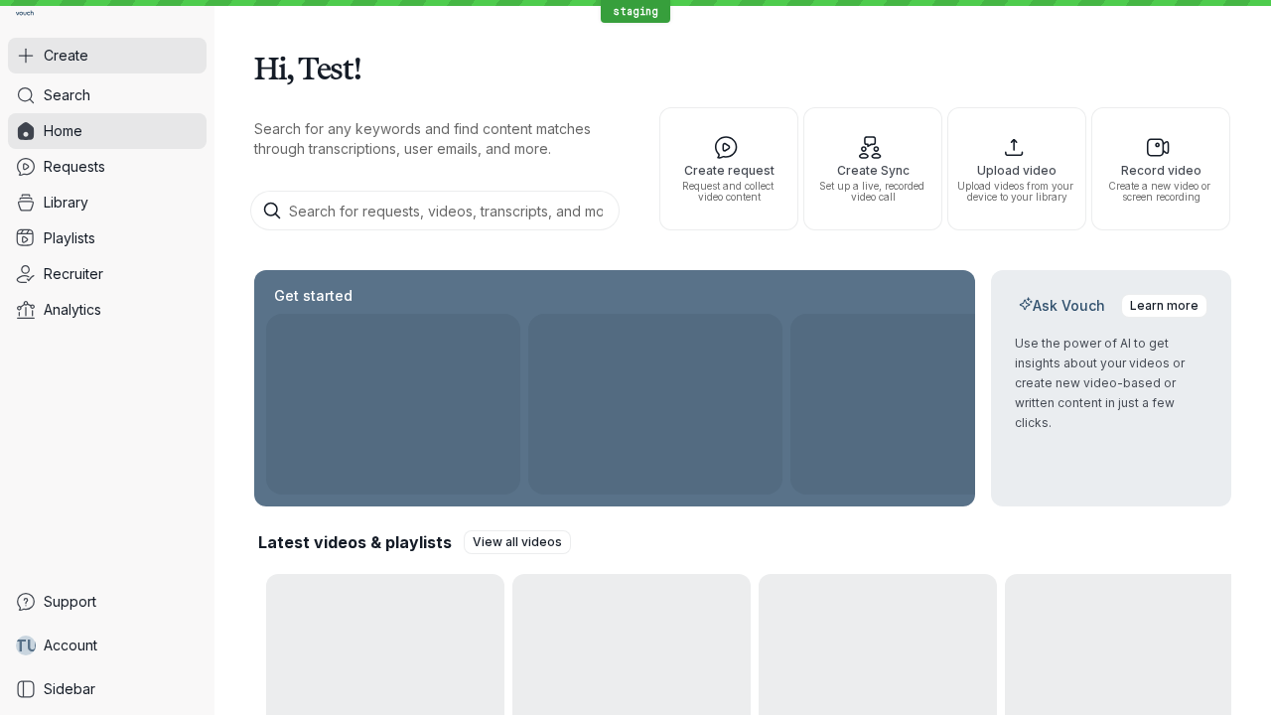  Describe the element at coordinates (743, 68) in the screenshot. I see `h1: Hi, Test!` at that location.